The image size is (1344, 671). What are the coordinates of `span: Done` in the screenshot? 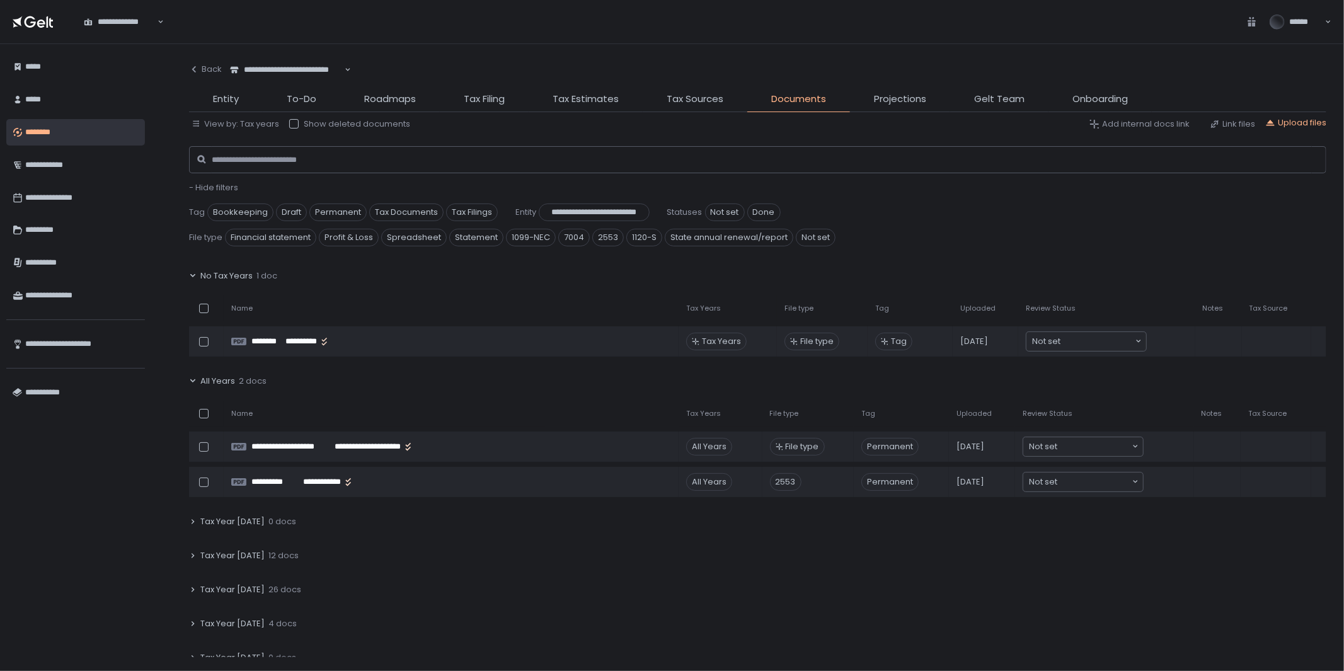 It's located at (764, 212).